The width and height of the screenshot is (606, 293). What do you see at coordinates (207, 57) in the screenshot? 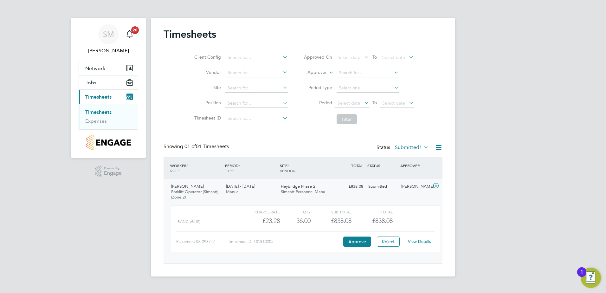
I see `label: Client Config` at bounding box center [207, 57].